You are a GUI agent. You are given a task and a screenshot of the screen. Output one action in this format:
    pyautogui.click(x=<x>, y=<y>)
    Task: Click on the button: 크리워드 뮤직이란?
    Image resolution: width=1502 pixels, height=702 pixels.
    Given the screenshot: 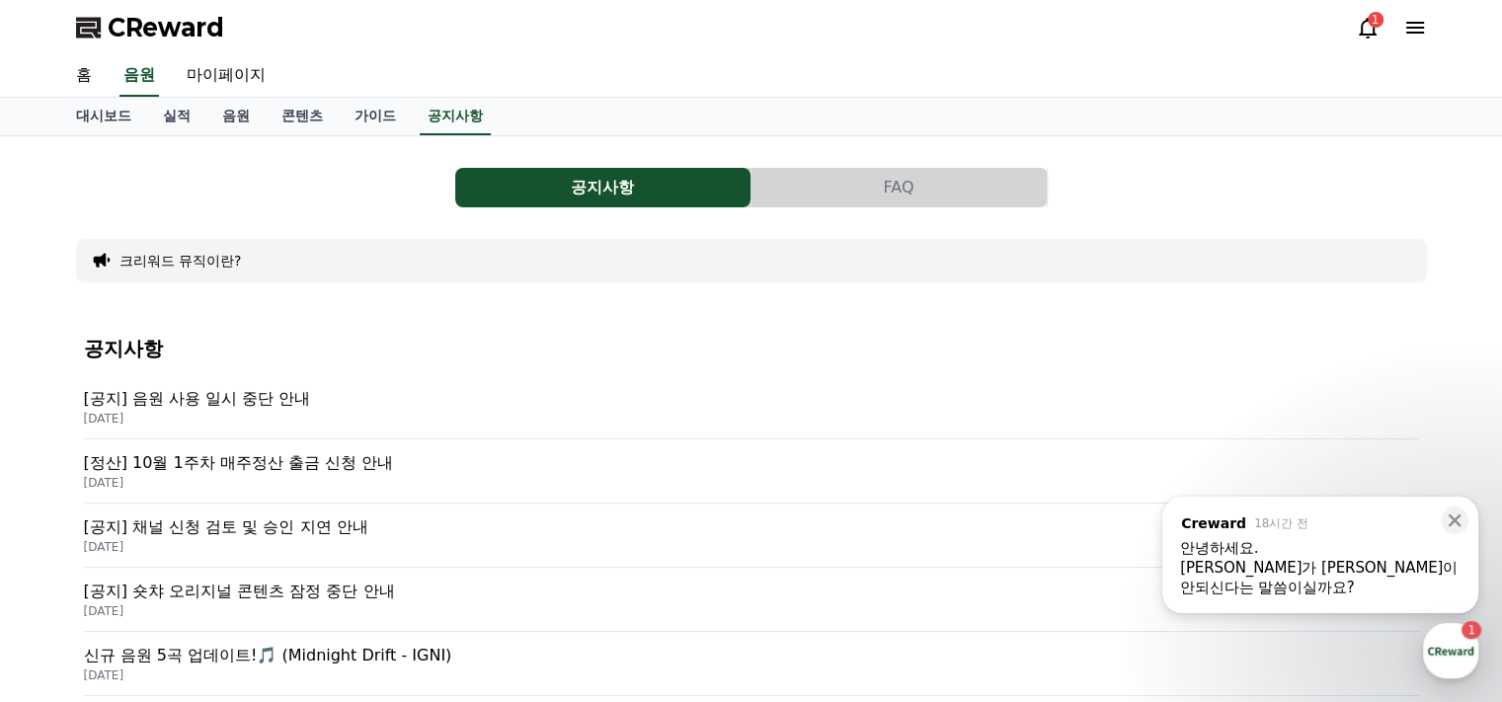 What is the action you would take?
    pyautogui.click(x=181, y=261)
    